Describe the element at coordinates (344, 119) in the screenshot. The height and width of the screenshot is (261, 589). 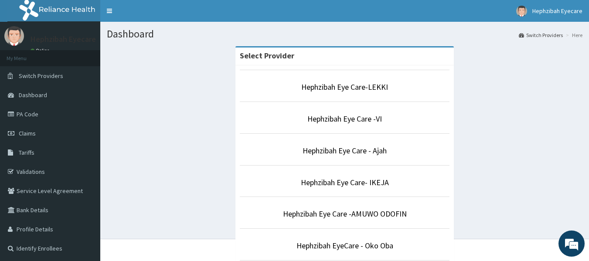
I see `a: Hephzibah Eye Care -VI` at that location.